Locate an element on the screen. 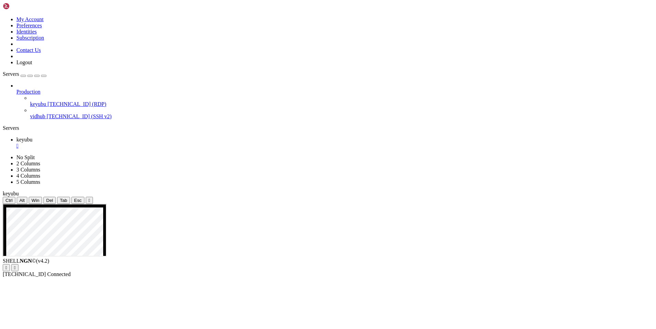 The width and height of the screenshot is (656, 329). a: Preferences is located at coordinates (29, 25).